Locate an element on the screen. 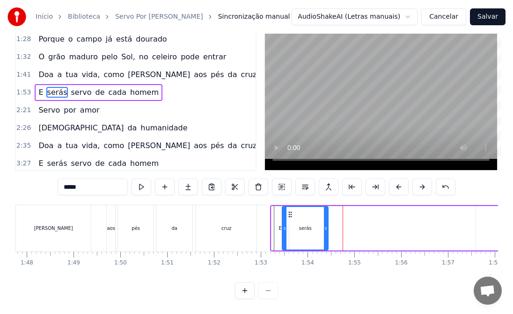 The image size is (513, 314). span: 1:28 is located at coordinates (23, 39).